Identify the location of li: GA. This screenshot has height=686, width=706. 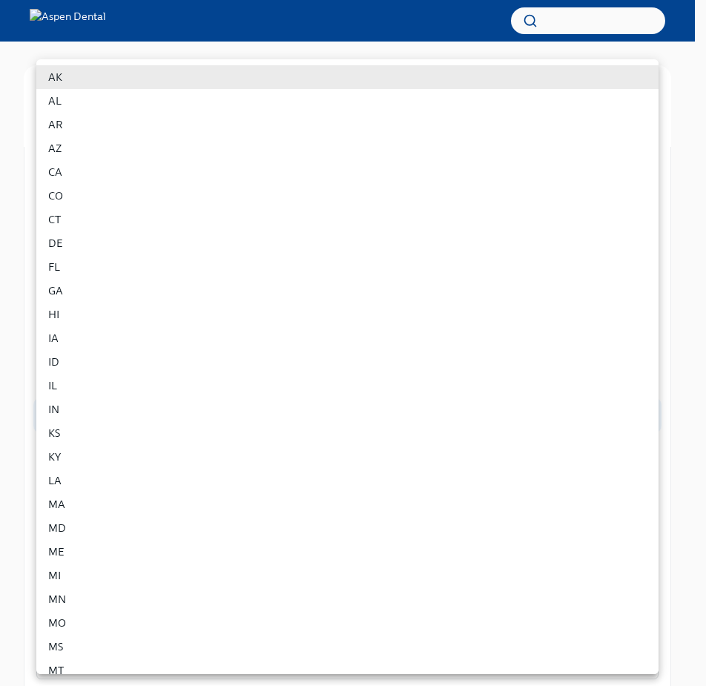
(347, 291).